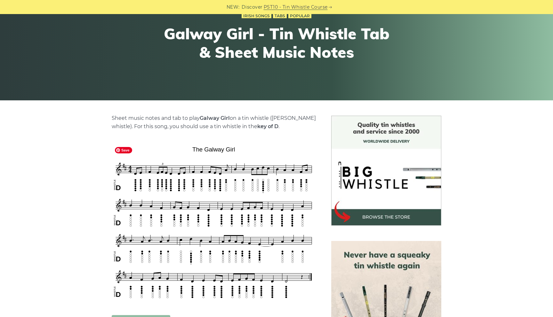 The image size is (553, 317). I want to click on a: PST10 - Tin Whistle Course, so click(296, 7).